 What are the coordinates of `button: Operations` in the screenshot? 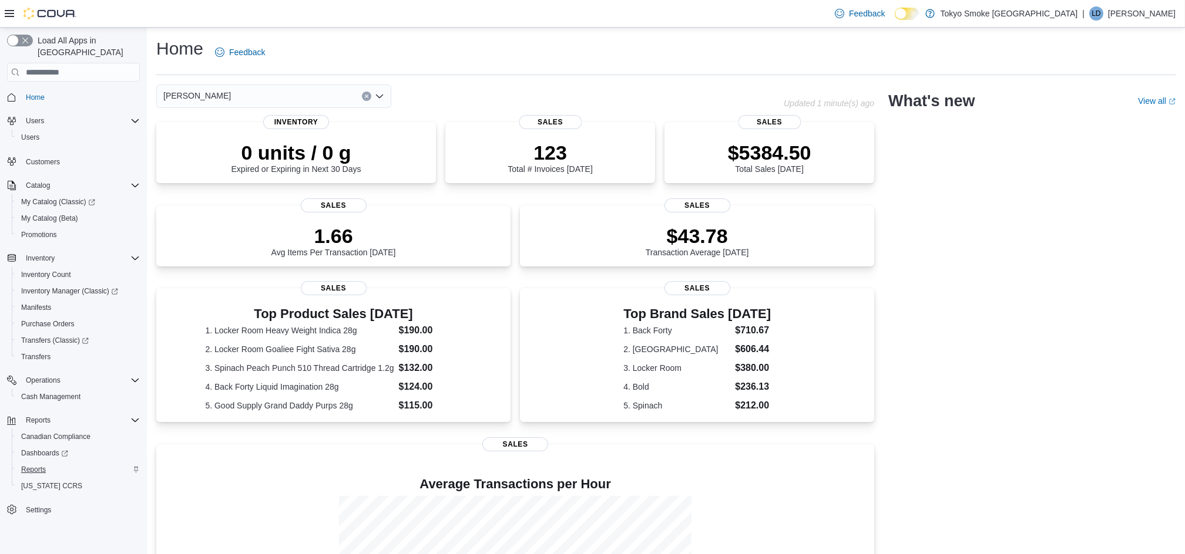 It's located at (73, 381).